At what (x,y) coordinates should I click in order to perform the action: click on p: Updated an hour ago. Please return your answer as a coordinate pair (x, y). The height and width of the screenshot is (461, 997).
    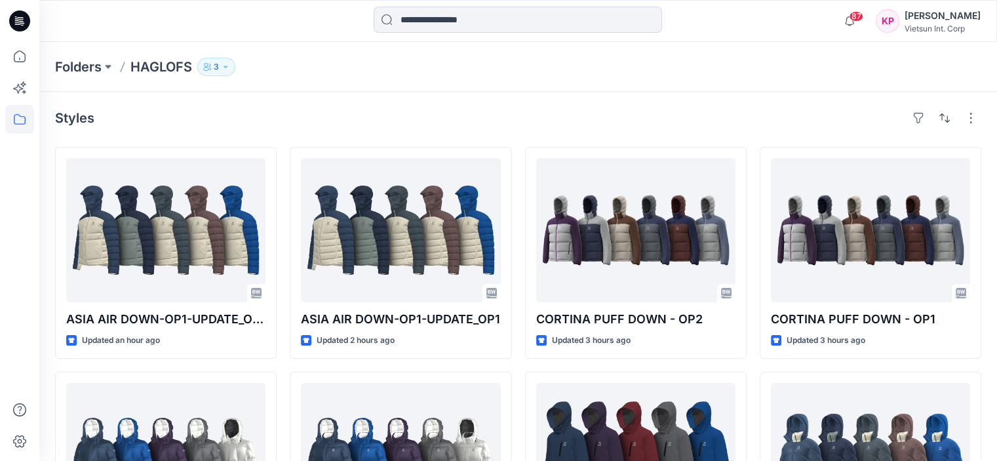
    Looking at the image, I should click on (121, 340).